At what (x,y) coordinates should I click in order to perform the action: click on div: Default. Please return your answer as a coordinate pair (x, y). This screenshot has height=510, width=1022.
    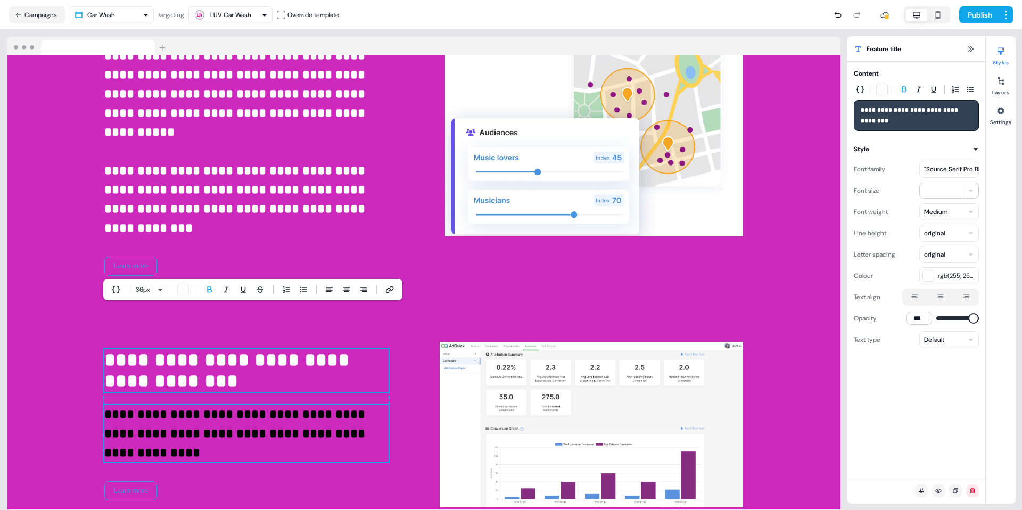
    Looking at the image, I should click on (934, 340).